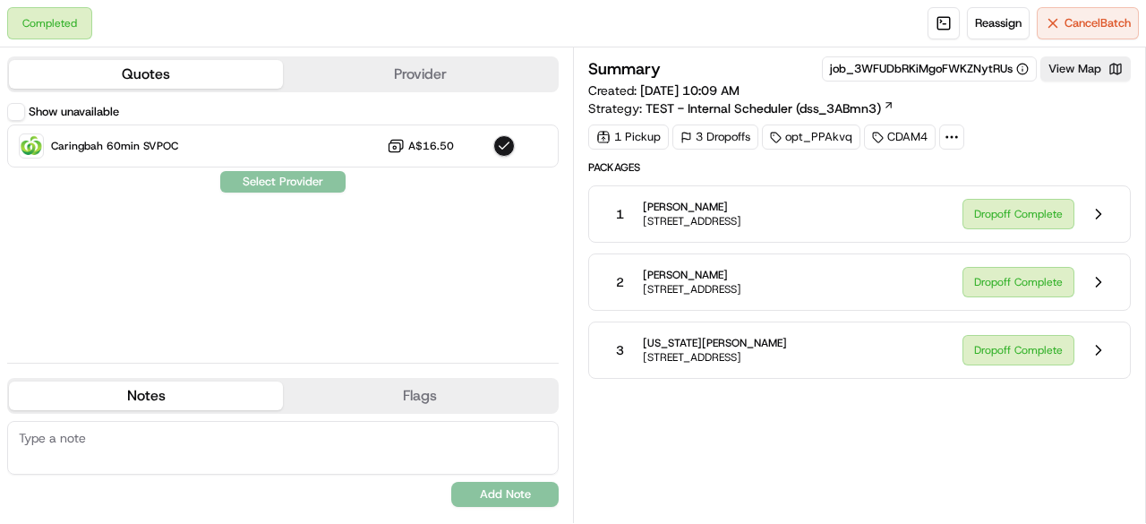 This screenshot has height=524, width=1146. What do you see at coordinates (629, 137) in the screenshot?
I see `div: 1 Pickup` at bounding box center [629, 137].